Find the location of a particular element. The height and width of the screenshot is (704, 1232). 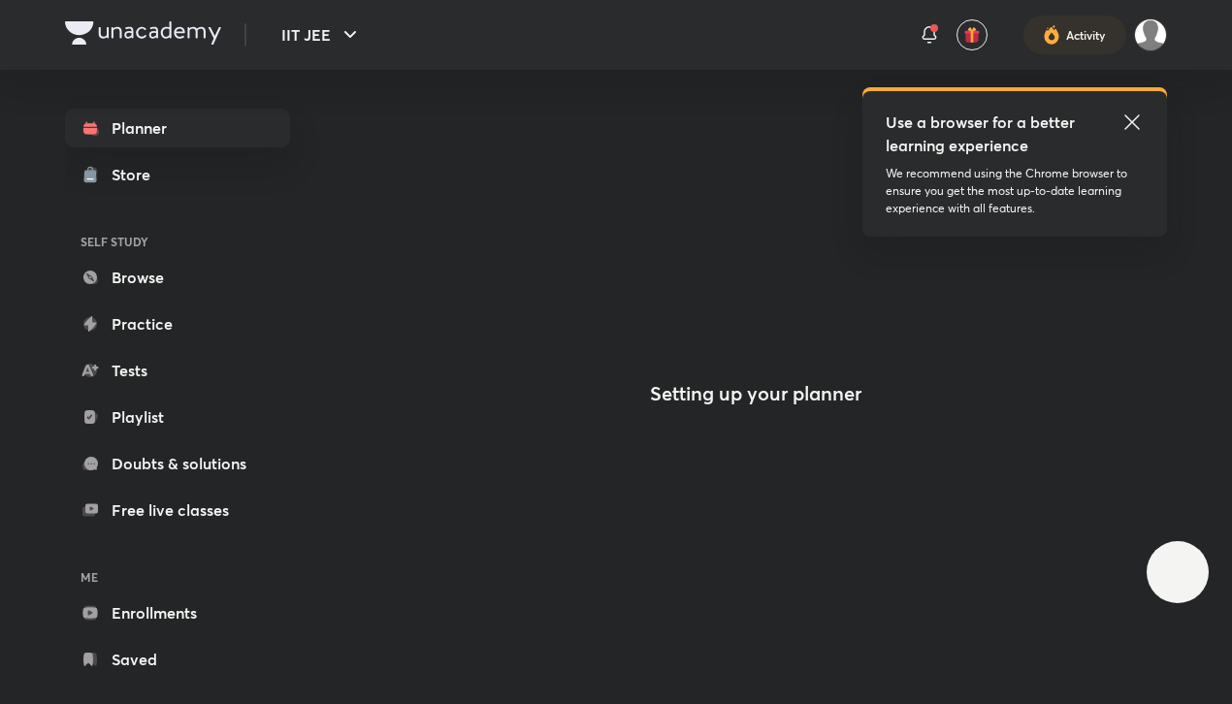

a: Enrollments is located at coordinates (177, 613).